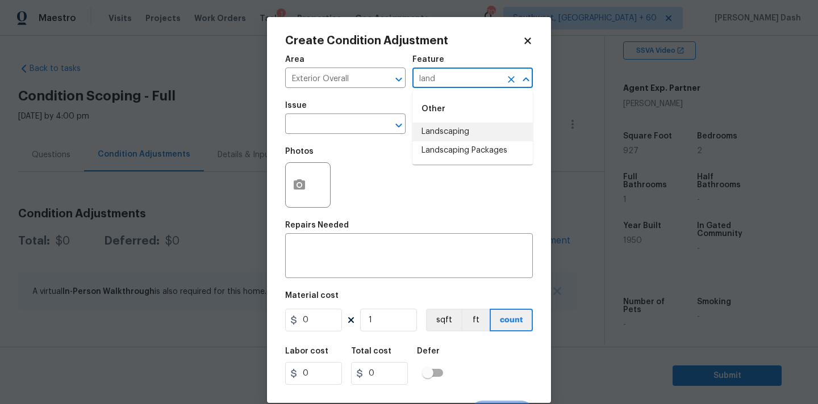 The image size is (818, 404). Describe the element at coordinates (296, 106) in the screenshot. I see `h5: Issue` at that location.